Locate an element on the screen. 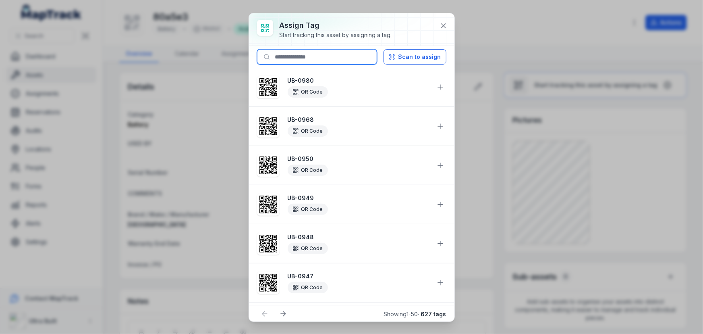  strong: UB-0948 is located at coordinates (359, 237).